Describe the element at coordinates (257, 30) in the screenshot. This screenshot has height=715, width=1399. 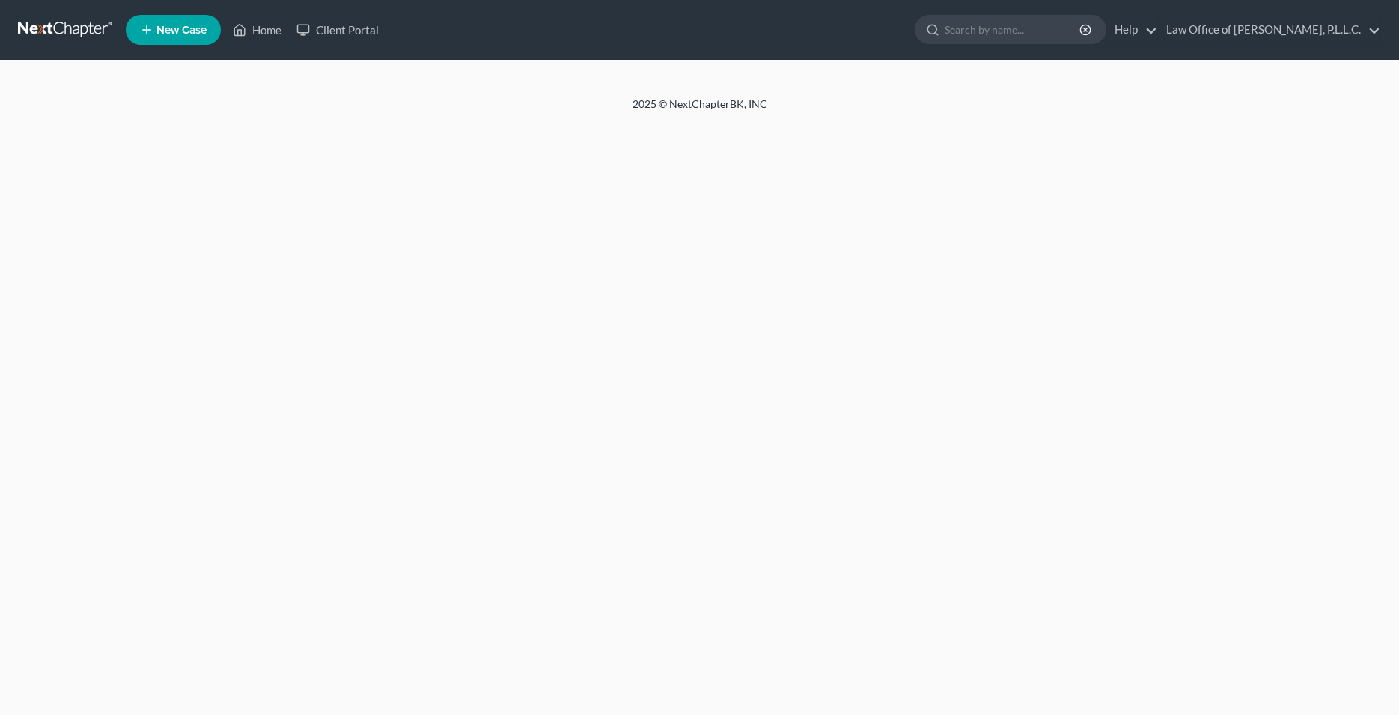
I see `a: Home` at that location.